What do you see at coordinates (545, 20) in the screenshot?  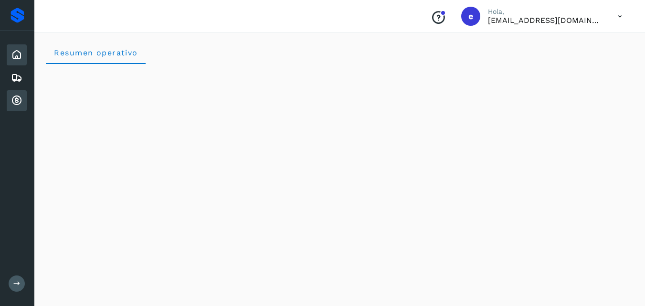 I see `p: ebenezer5009@gmail.com` at bounding box center [545, 20].